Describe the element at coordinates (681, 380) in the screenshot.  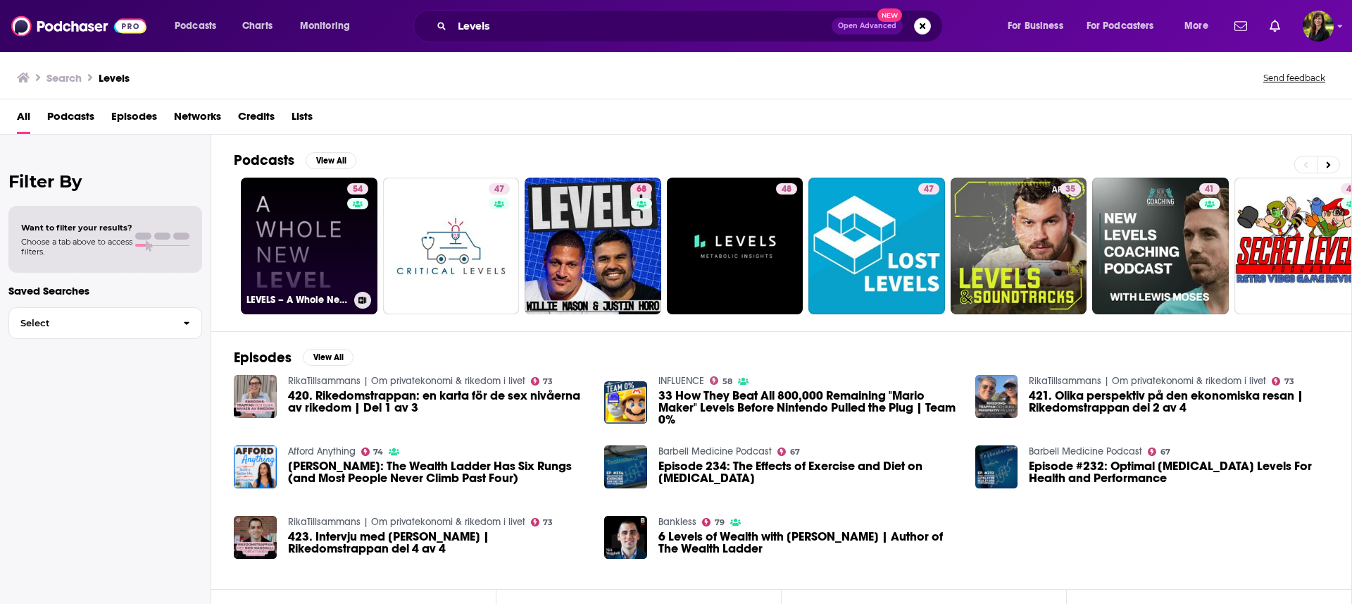
I see `a: INFLUENCE` at that location.